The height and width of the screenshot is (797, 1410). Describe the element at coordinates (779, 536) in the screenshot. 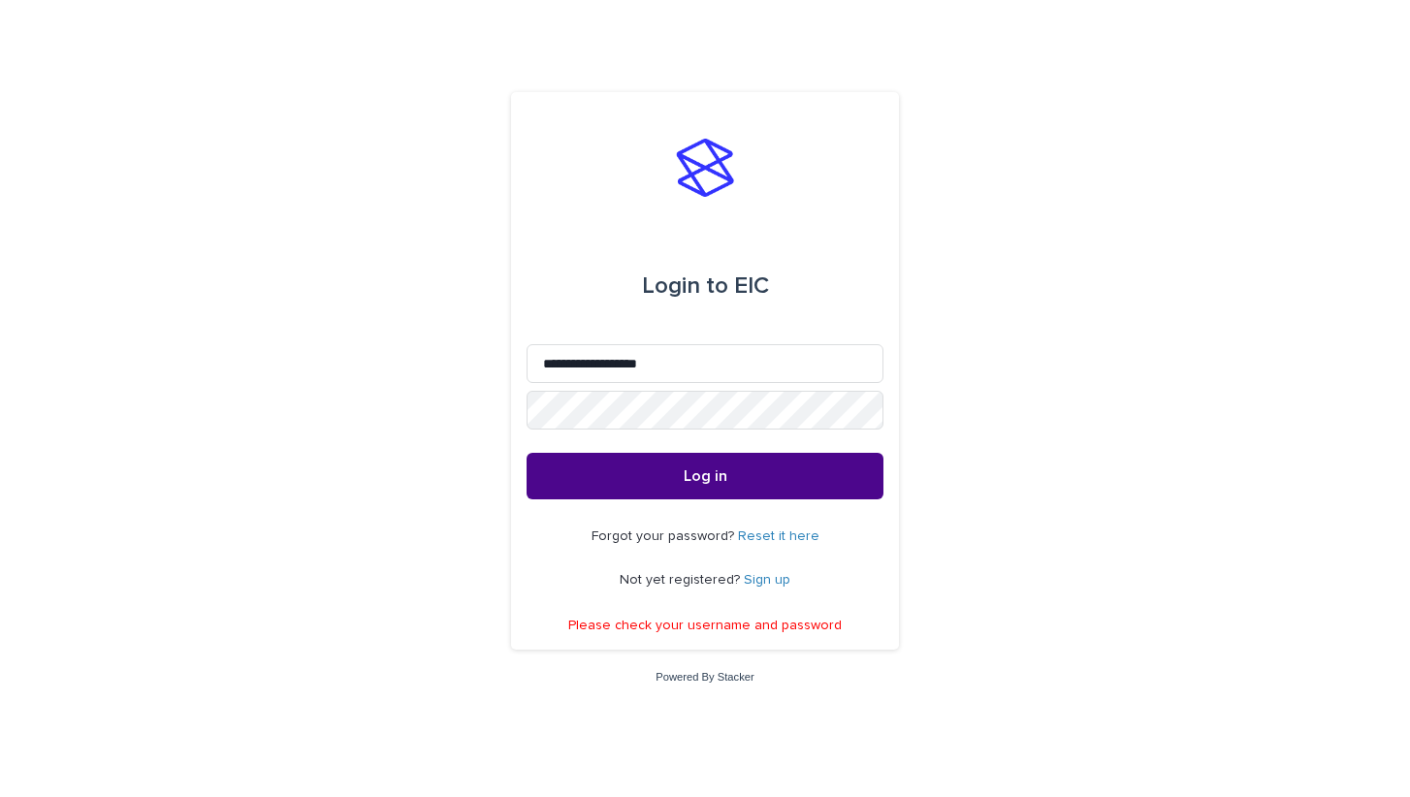

I see `a: Reset it here` at that location.